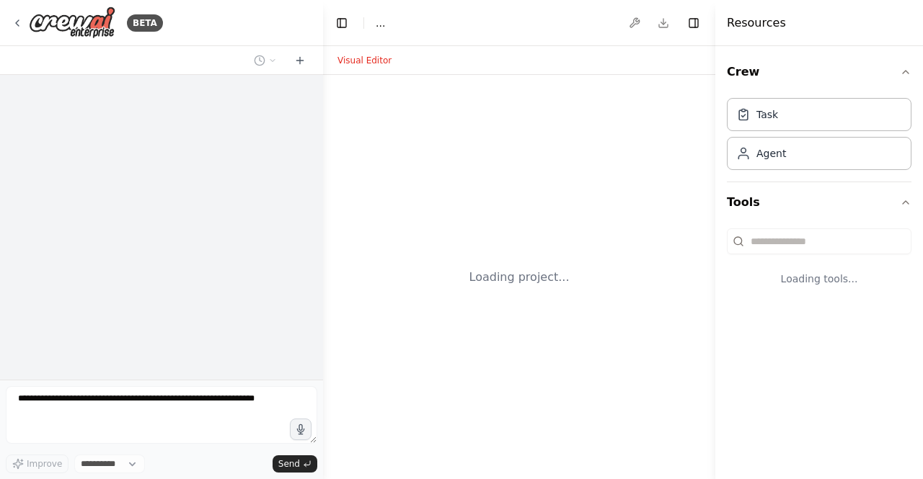 The image size is (923, 479). I want to click on div: Agent, so click(771, 154).